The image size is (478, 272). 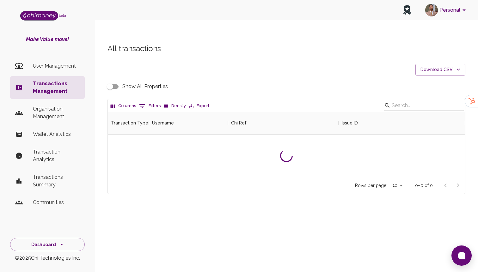 What do you see at coordinates (56, 156) in the screenshot?
I see `p: Transaction Analytics` at bounding box center [56, 156].